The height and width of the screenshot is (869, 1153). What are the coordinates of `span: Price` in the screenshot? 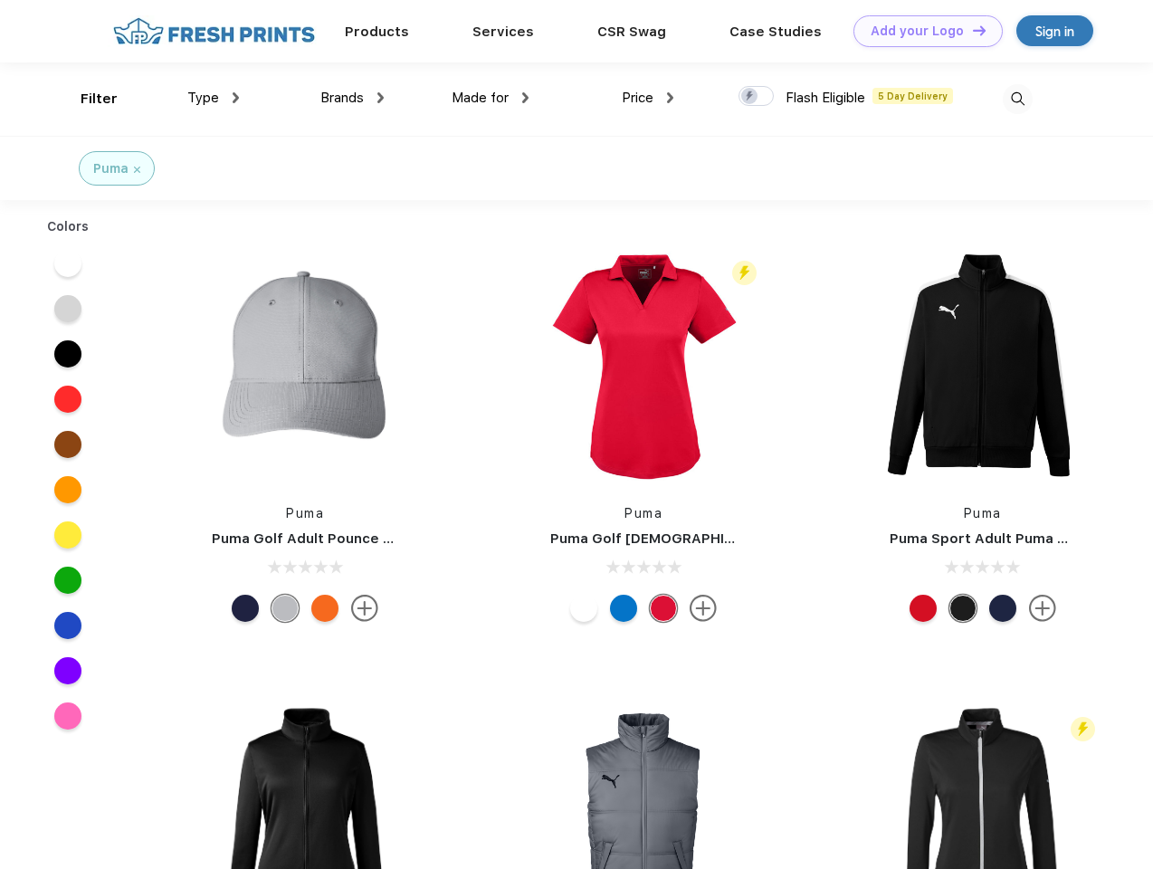 It's located at (637, 98).